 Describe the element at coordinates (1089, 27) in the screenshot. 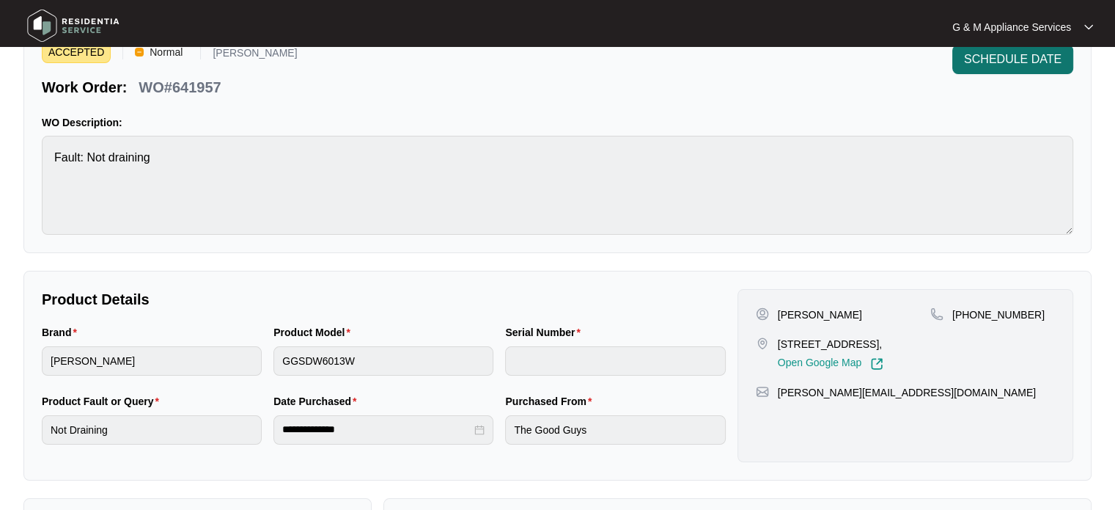

I see `img: dropdown arrow` at that location.